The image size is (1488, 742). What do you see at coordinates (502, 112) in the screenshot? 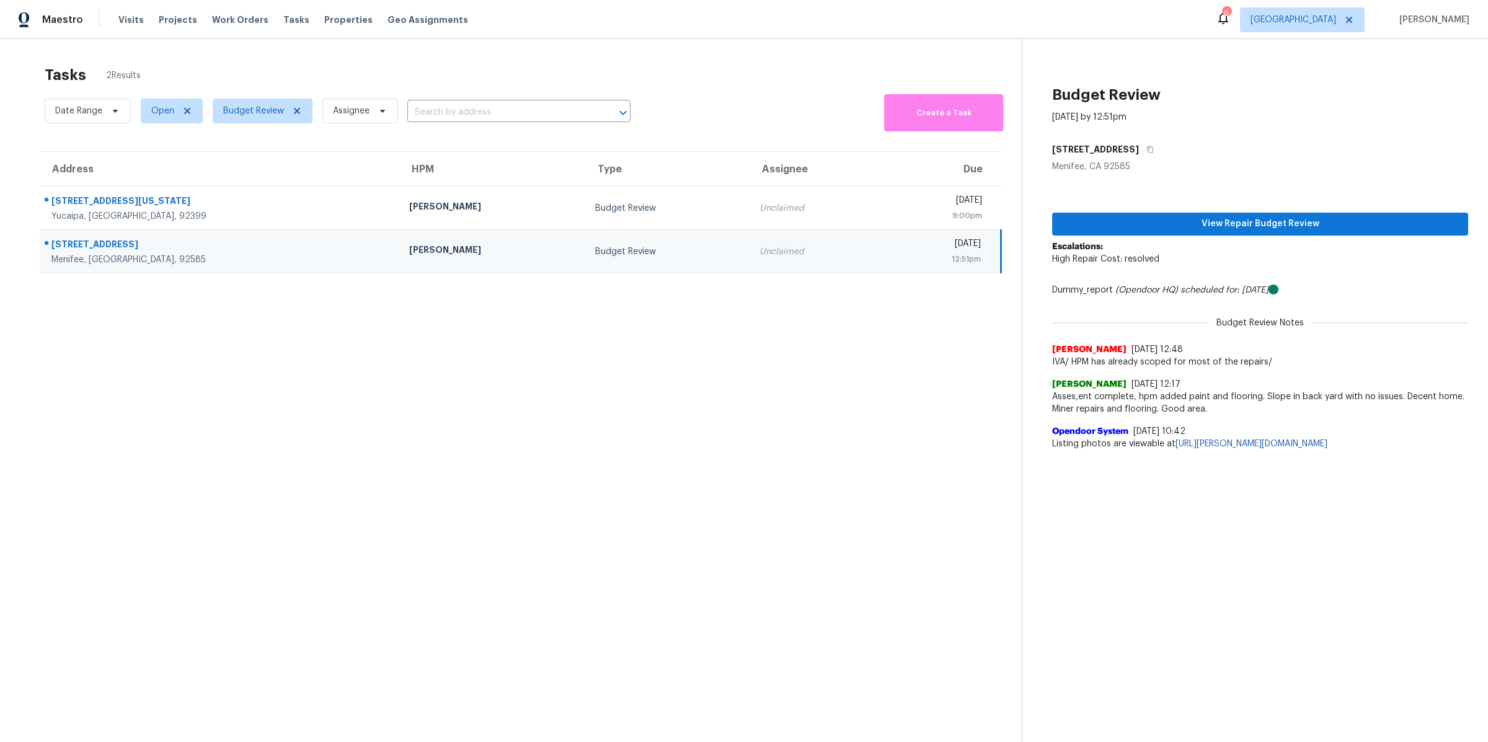
I see `input: Search by address` at bounding box center [502, 112].